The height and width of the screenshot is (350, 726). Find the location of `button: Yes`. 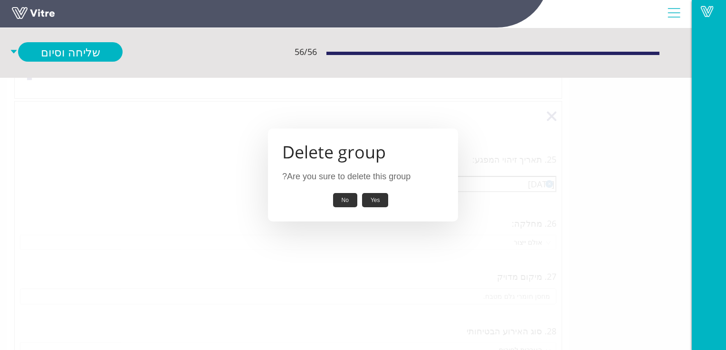

button: Yes is located at coordinates (375, 200).